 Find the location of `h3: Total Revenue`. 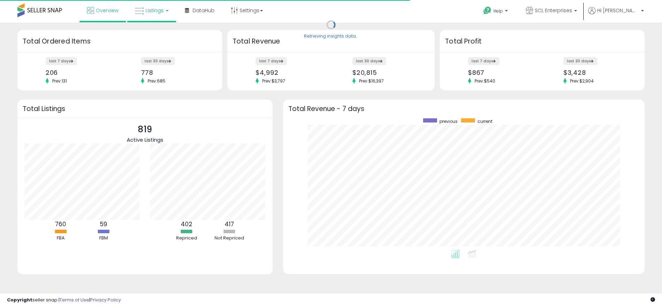

h3: Total Revenue is located at coordinates (331, 41).